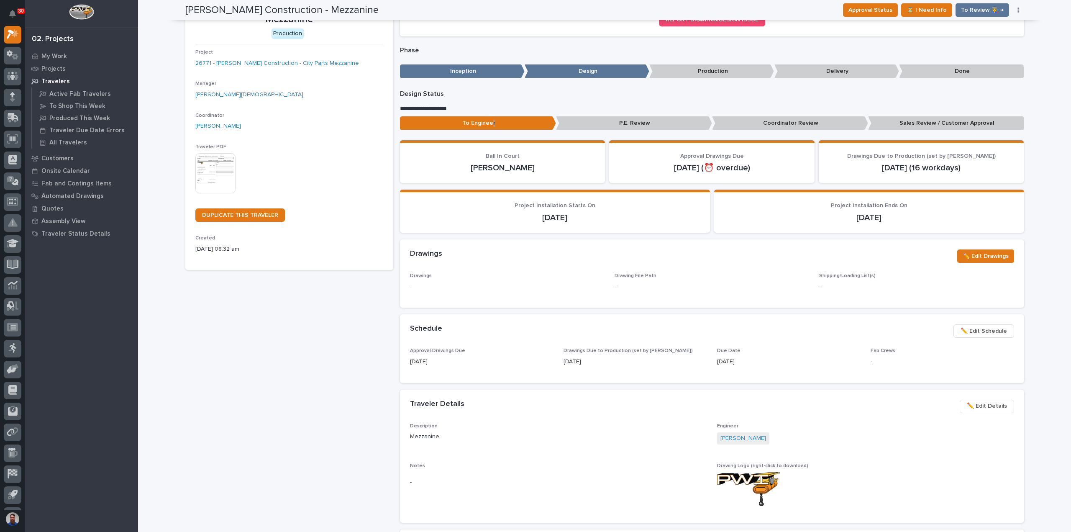  What do you see at coordinates (82, 56) in the screenshot?
I see `a: My Work` at bounding box center [82, 56].